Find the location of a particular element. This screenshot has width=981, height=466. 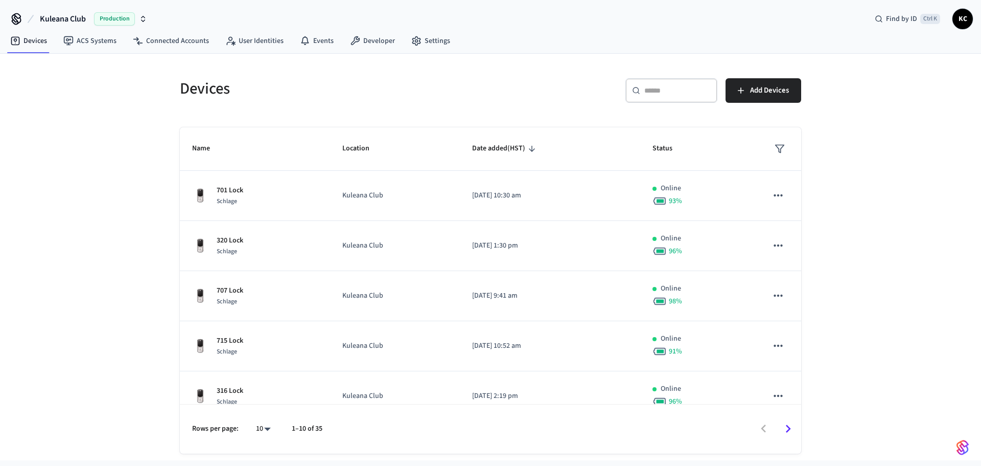

a: Devices is located at coordinates (29, 41).